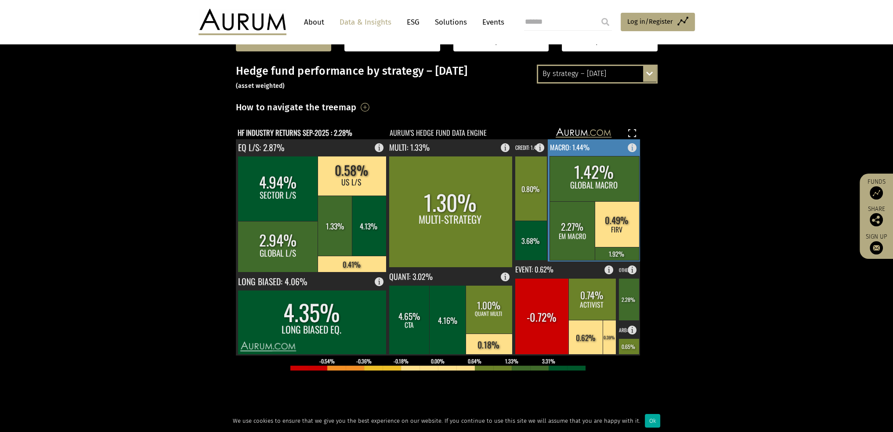  Describe the element at coordinates (260, 86) in the screenshot. I see `small: (asset weighted)` at that location.